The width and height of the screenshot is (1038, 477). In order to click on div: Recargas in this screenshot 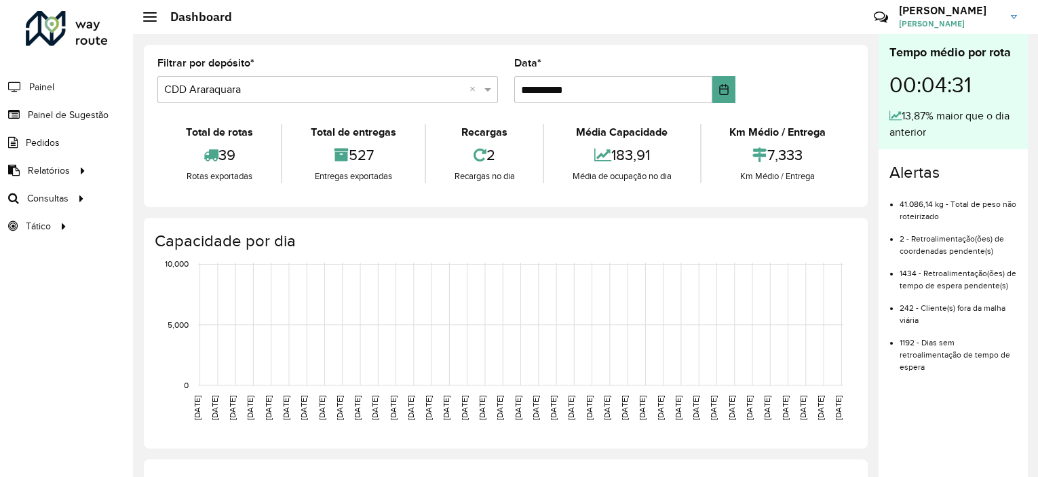, I will do `click(485, 132)`.